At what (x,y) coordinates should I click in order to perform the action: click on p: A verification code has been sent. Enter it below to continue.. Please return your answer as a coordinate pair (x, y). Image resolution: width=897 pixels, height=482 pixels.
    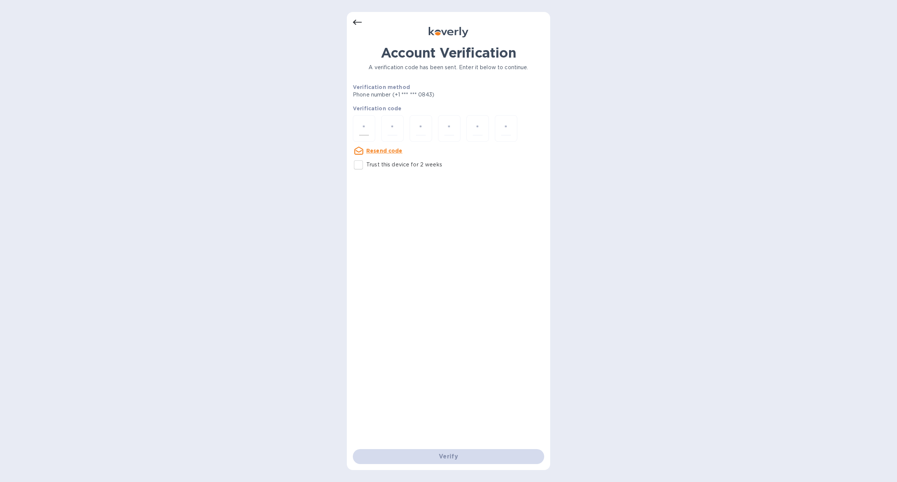
    Looking at the image, I should click on (448, 67).